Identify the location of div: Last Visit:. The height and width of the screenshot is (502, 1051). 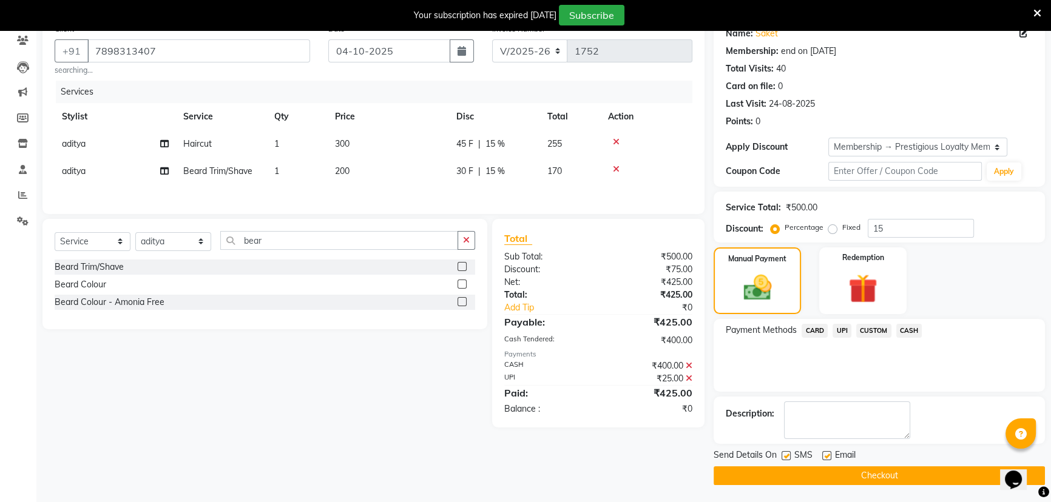
(746, 104).